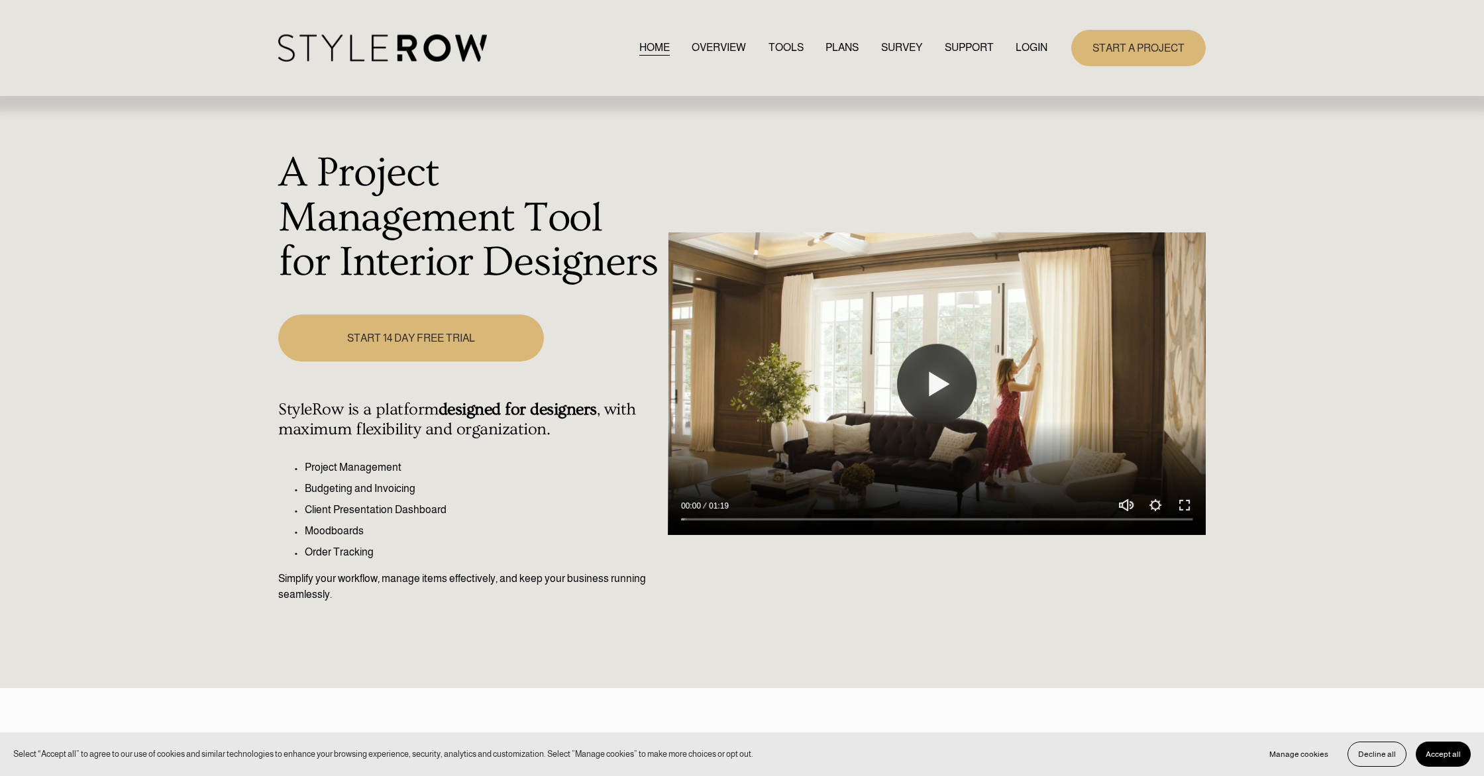 The width and height of the screenshot is (1484, 776). I want to click on button: Manage cookies, so click(1298, 754).